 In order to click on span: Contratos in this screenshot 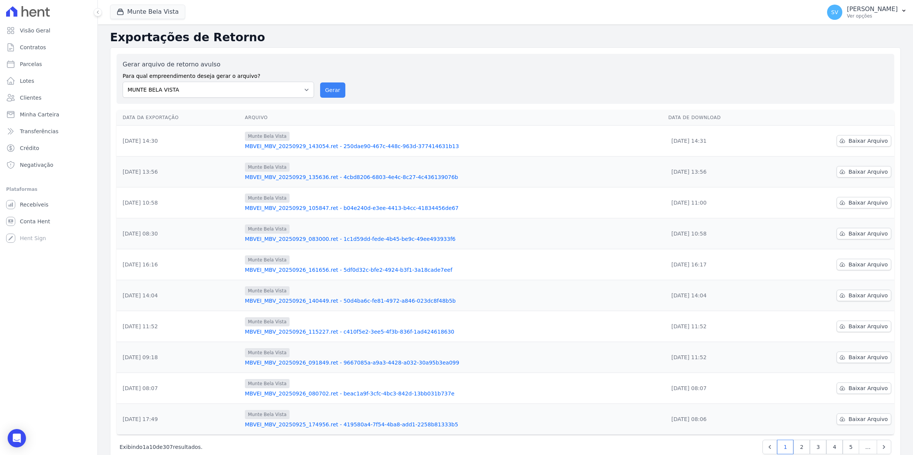, I will do `click(33, 47)`.